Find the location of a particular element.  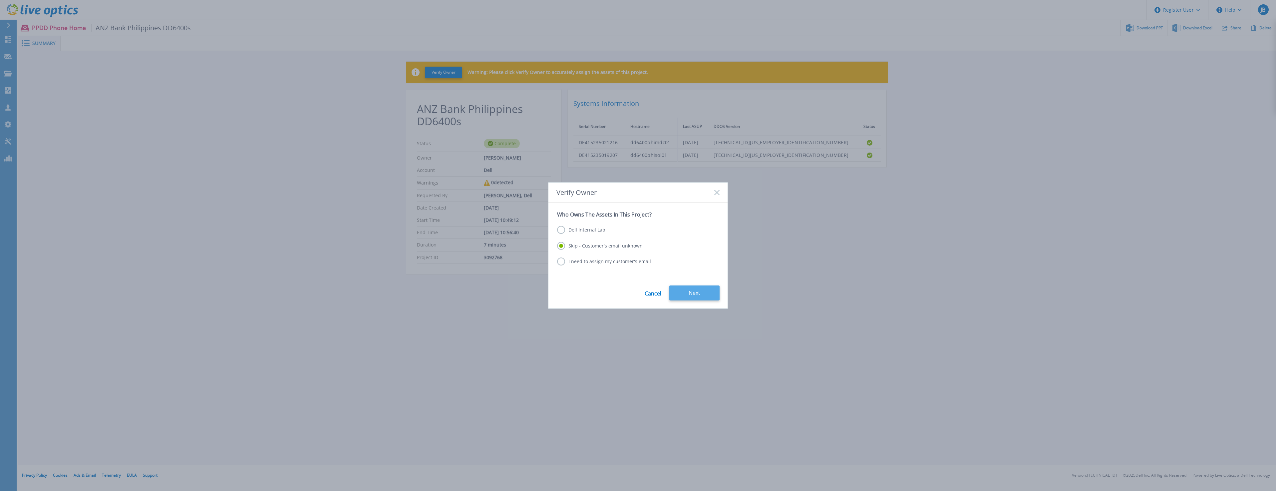

label: Skip - Customer's email unknown is located at coordinates (600, 246).